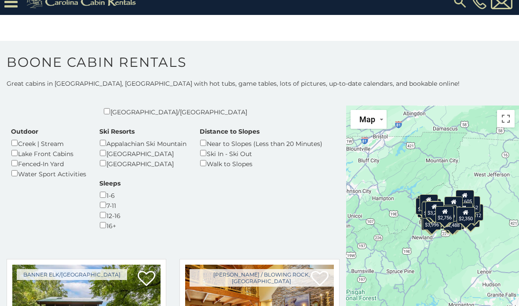 This screenshot has height=306, width=519. I want to click on div: $2,409, so click(448, 213).